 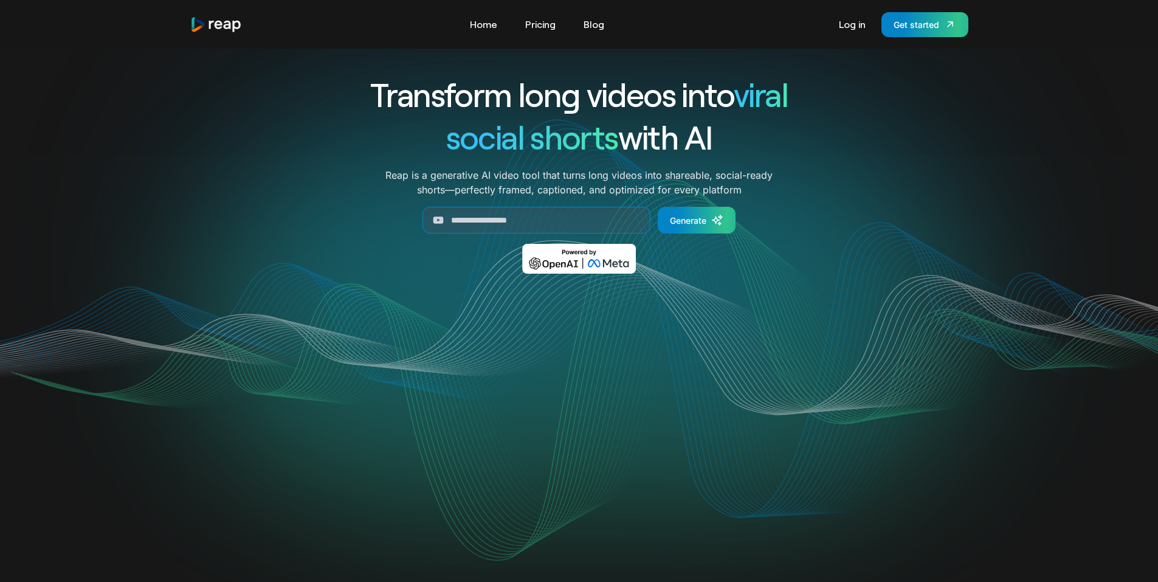 What do you see at coordinates (580, 94) in the screenshot?
I see `h1: Transform long videos into` at bounding box center [580, 94].